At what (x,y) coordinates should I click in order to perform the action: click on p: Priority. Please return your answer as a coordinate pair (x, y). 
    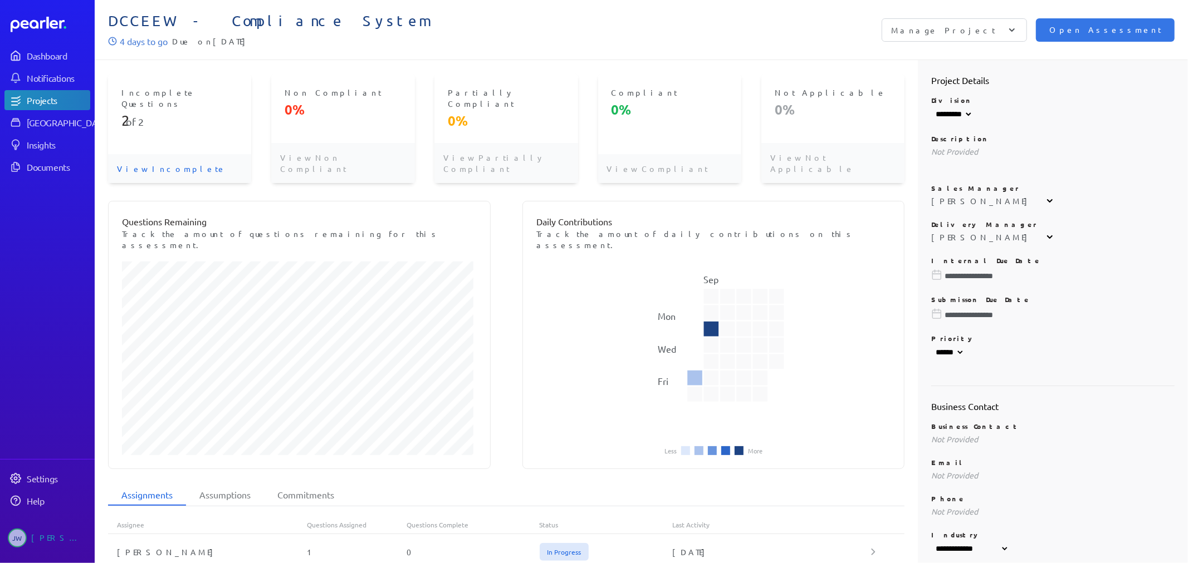
    Looking at the image, I should click on (1052, 339).